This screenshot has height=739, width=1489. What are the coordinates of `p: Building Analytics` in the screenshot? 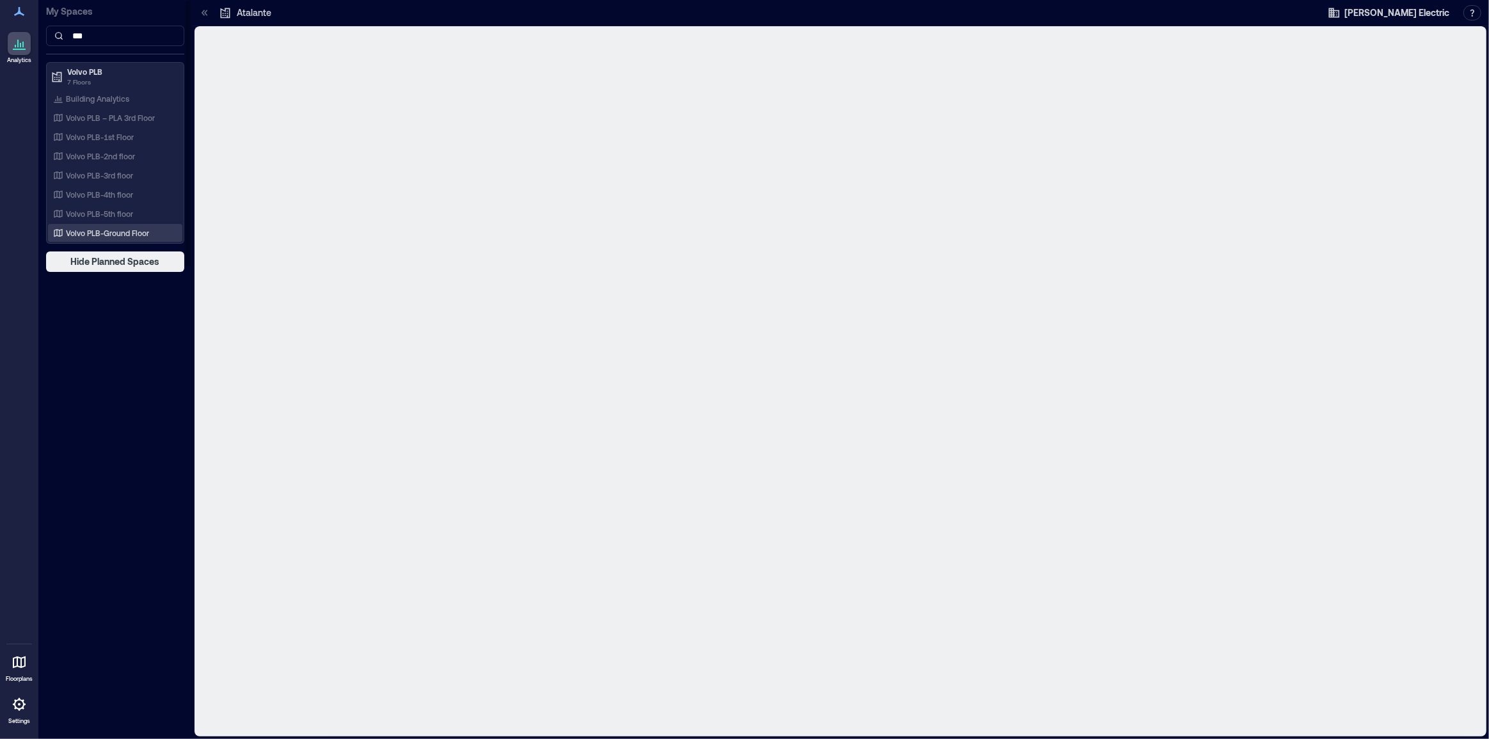 It's located at (97, 99).